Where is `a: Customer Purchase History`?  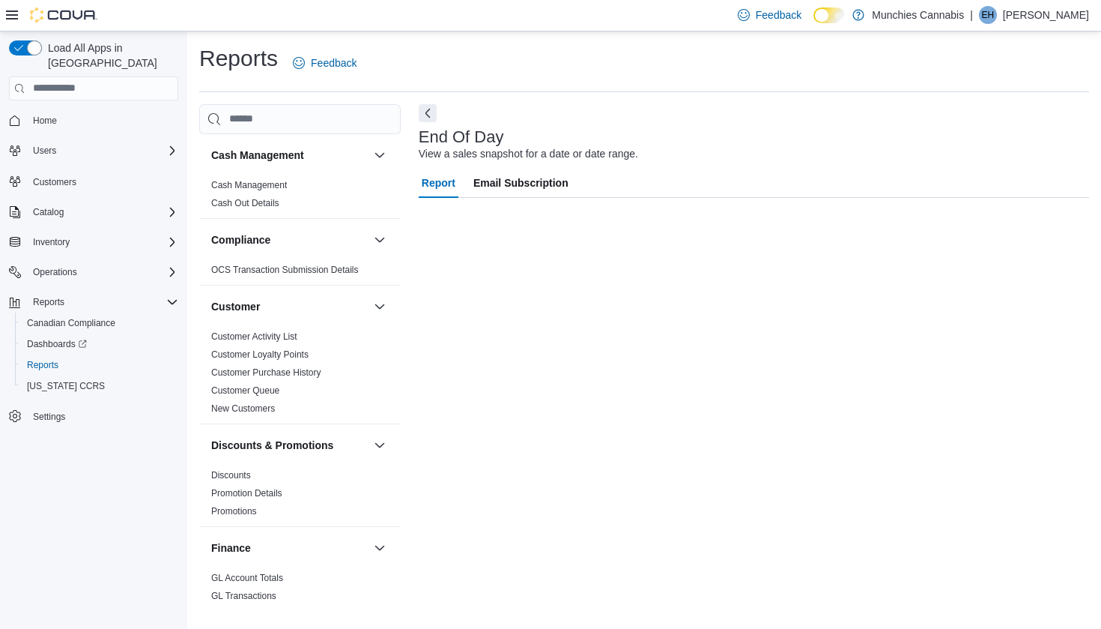
a: Customer Purchase History is located at coordinates (266, 372).